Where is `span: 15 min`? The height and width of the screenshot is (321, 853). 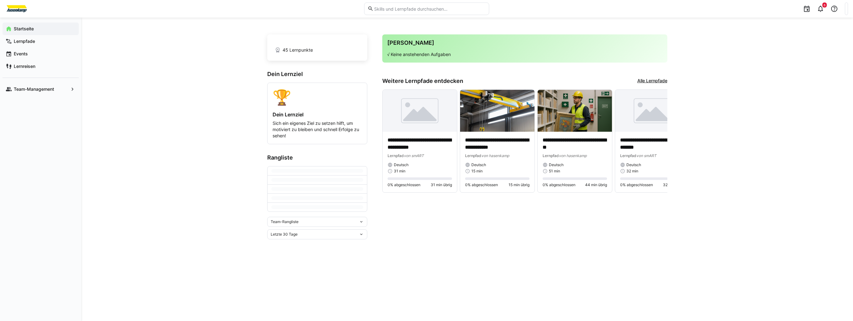
span: 15 min is located at coordinates (477, 171).